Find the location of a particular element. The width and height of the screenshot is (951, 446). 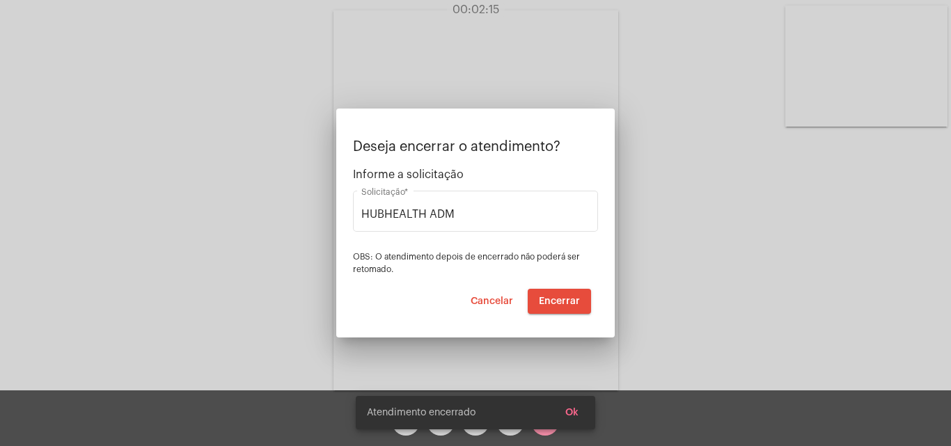

span: 00:02:15 is located at coordinates (475, 10).